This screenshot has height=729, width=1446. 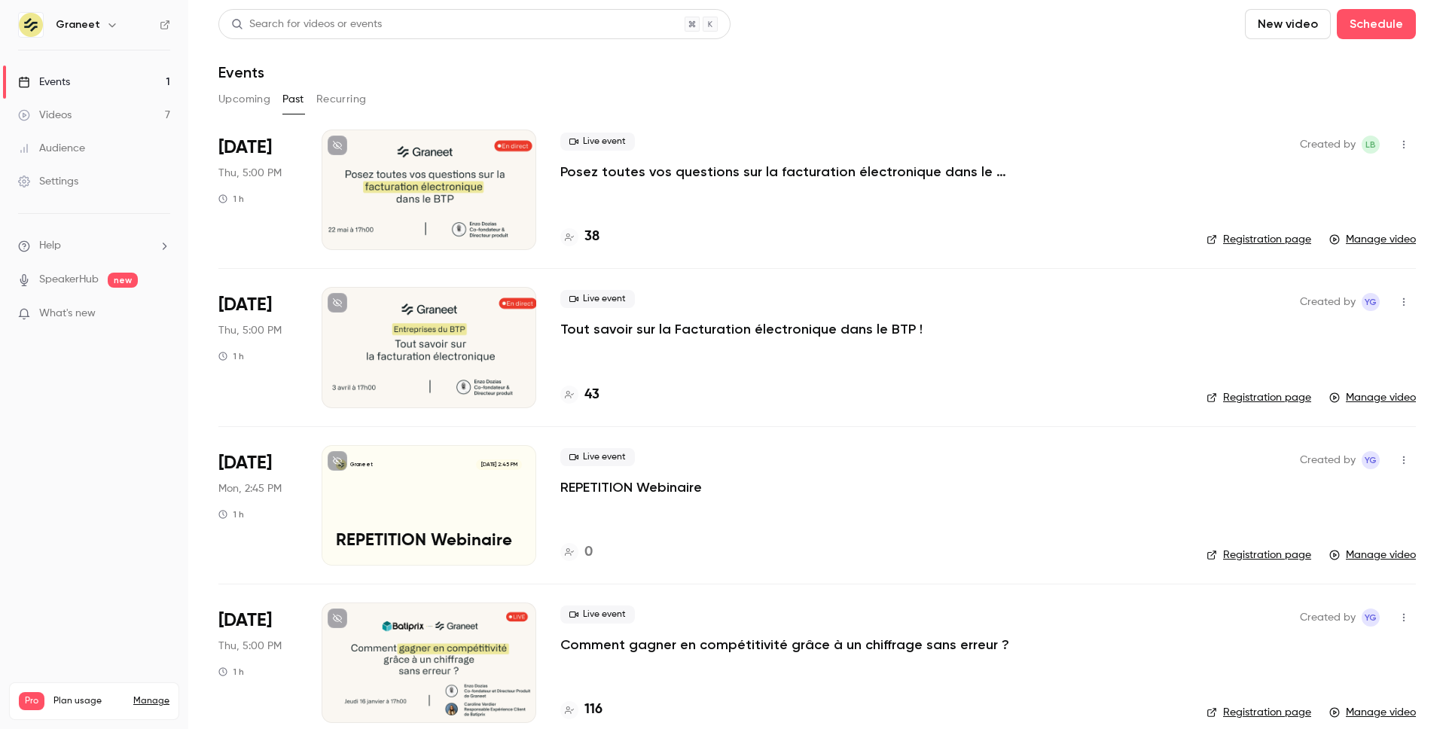 I want to click on button: Past, so click(x=293, y=99).